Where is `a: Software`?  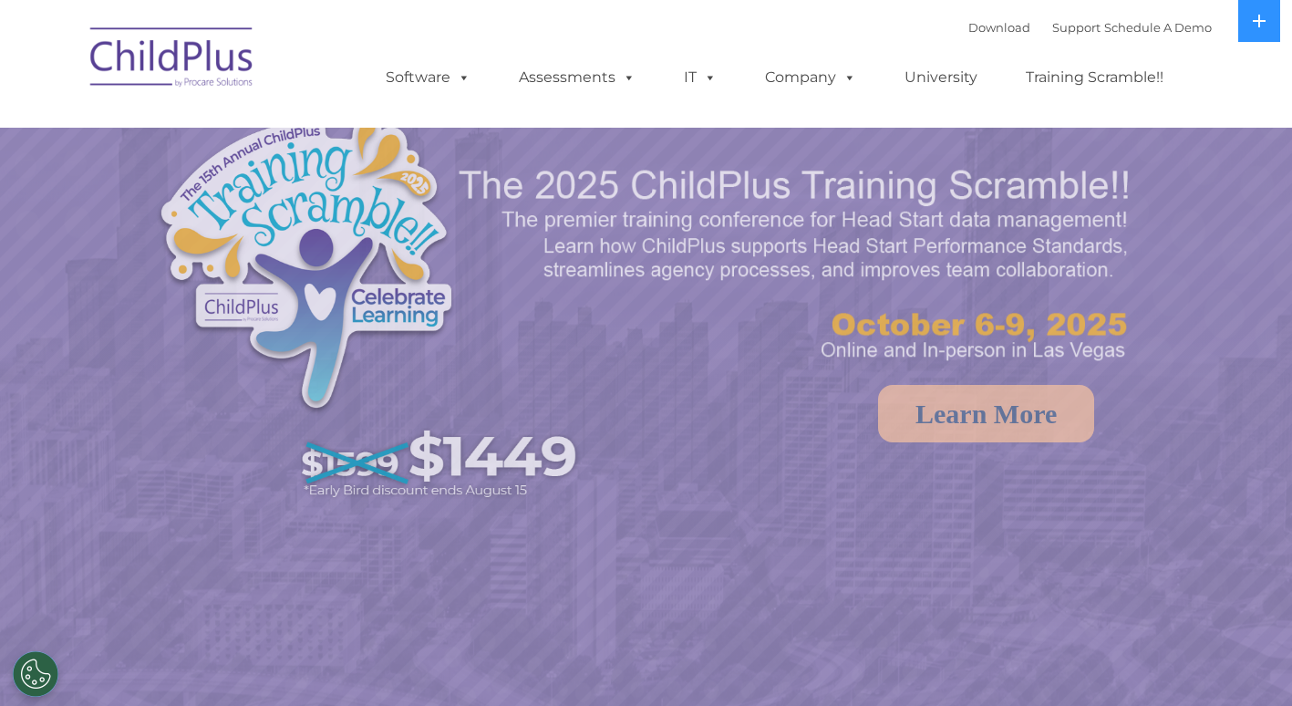
a: Software is located at coordinates (428, 78).